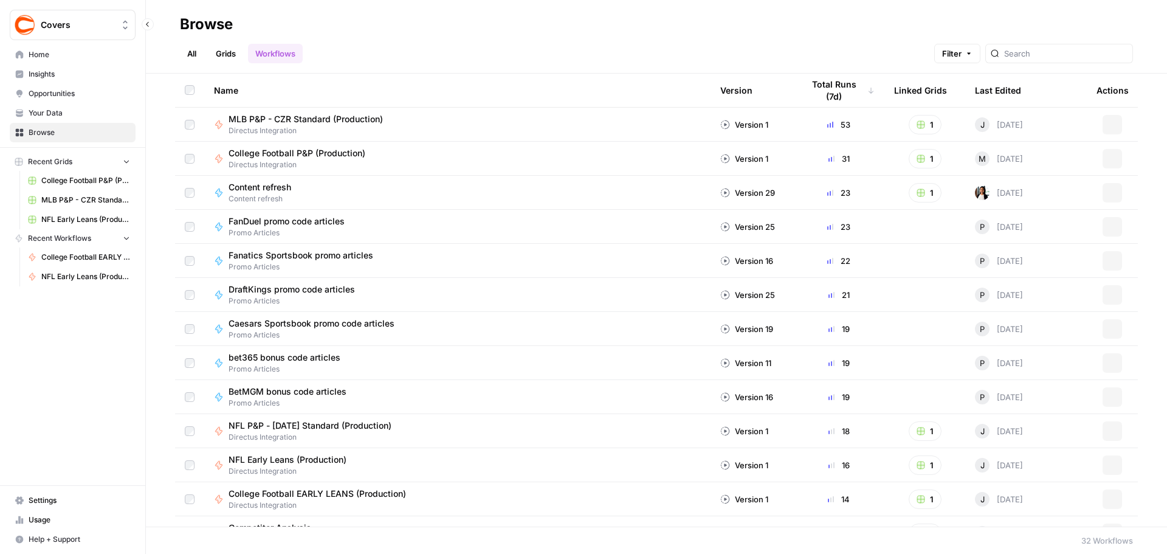  What do you see at coordinates (86, 219) in the screenshot?
I see `span: NFL Early Leans (Production) Grid` at bounding box center [86, 219].